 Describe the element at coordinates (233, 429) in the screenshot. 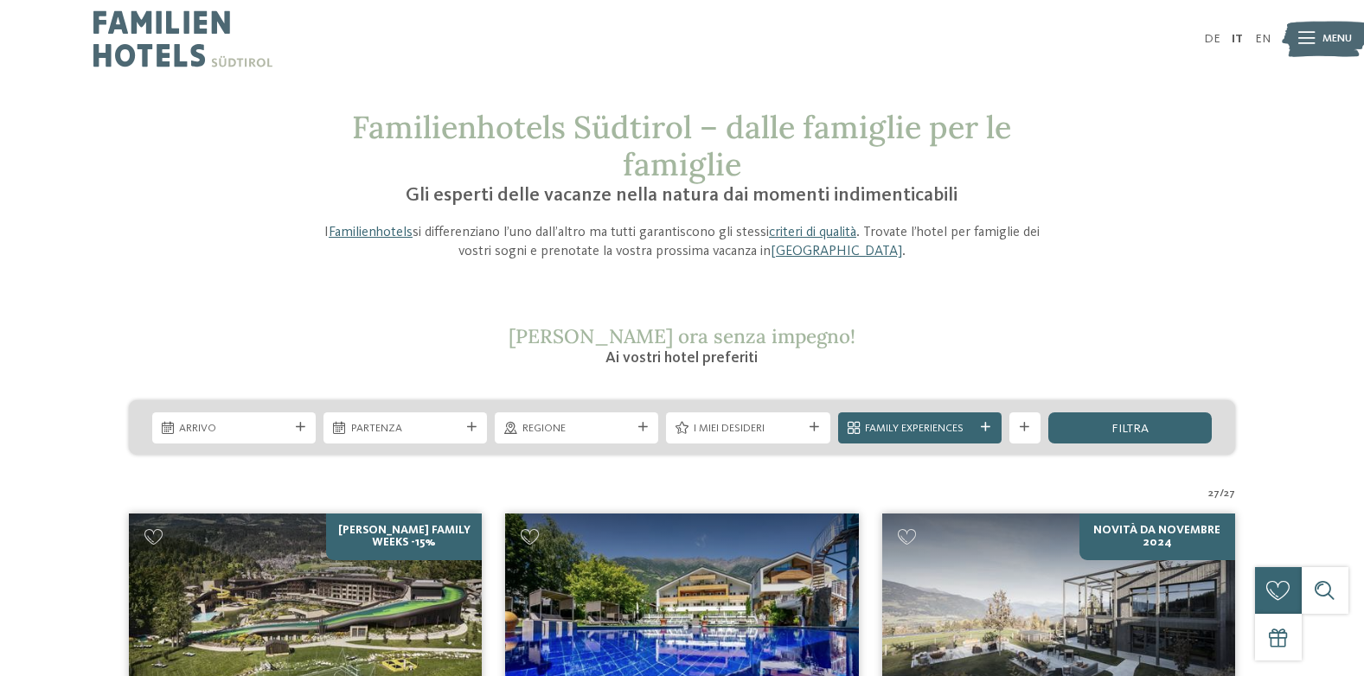

I see `span: Arrivo` at that location.